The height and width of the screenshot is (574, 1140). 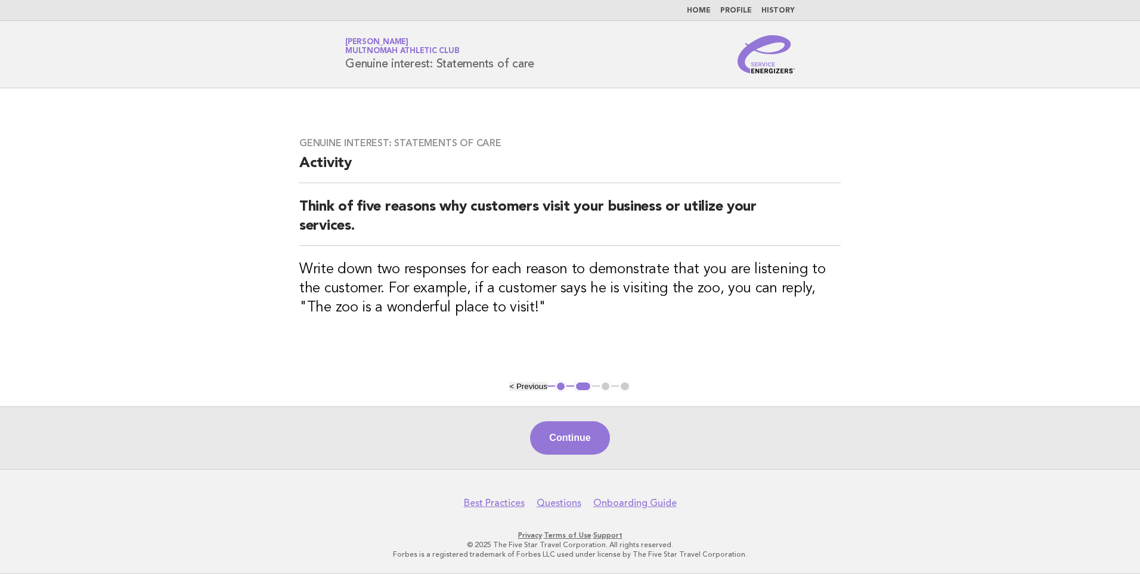 I want to click on button: 2, so click(x=583, y=386).